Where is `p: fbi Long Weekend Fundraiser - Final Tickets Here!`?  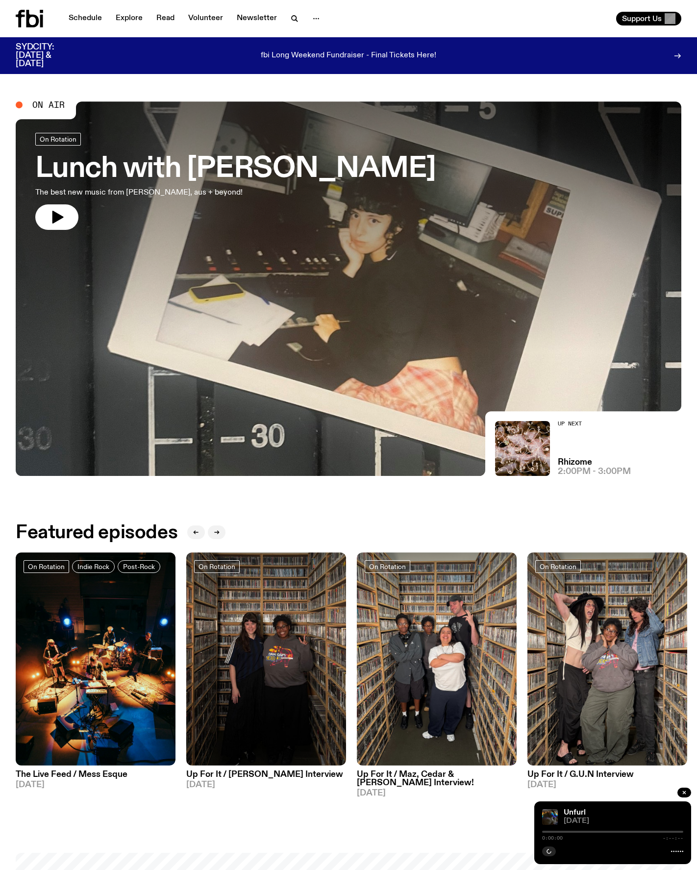 p: fbi Long Weekend Fundraiser - Final Tickets Here! is located at coordinates (348, 56).